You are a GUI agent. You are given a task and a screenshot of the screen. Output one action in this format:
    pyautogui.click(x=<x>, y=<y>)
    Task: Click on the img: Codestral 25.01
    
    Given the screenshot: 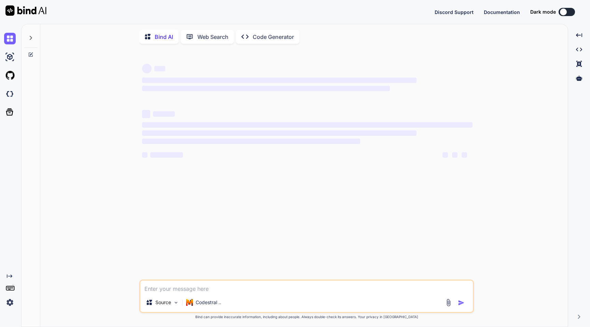 What is the action you would take?
    pyautogui.click(x=190, y=303)
    